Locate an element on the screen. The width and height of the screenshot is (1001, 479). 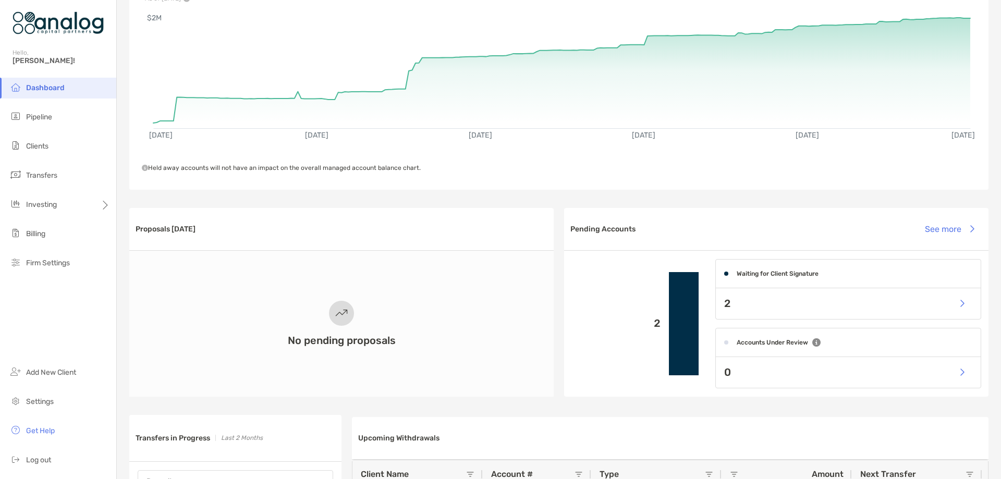
span: Held away accounts will not have an impact on the overall managed account balance chart. is located at coordinates (281, 168).